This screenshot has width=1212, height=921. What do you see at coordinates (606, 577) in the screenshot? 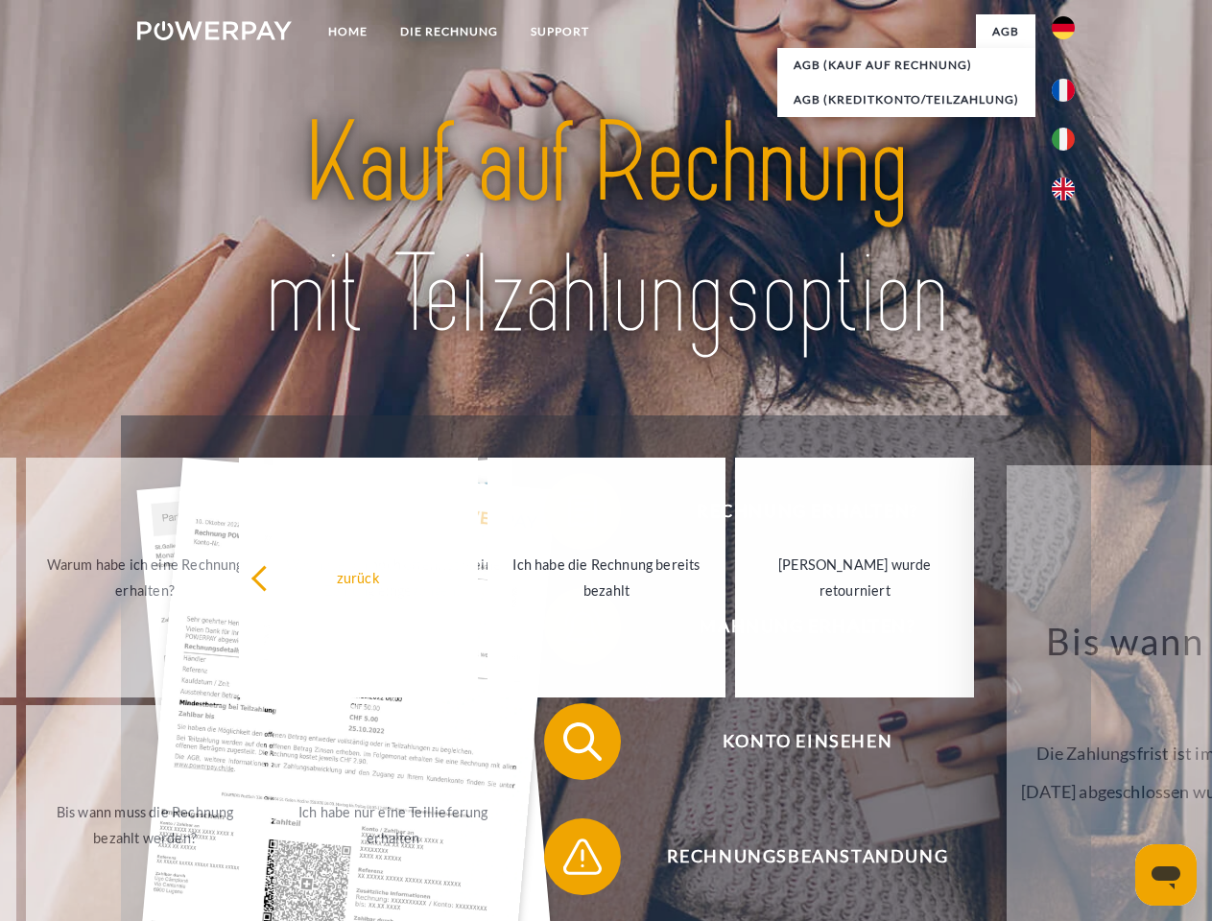
I see `div: Ich habe die Rechnung bereits bezahlt` at bounding box center [606, 577].